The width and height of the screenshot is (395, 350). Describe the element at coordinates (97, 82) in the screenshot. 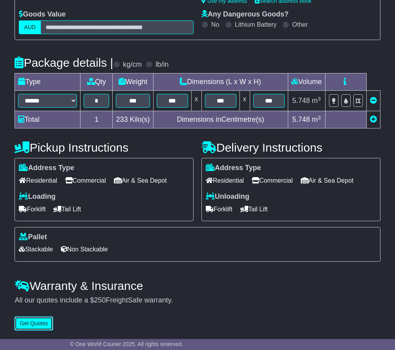

I see `td: Qty` at that location.